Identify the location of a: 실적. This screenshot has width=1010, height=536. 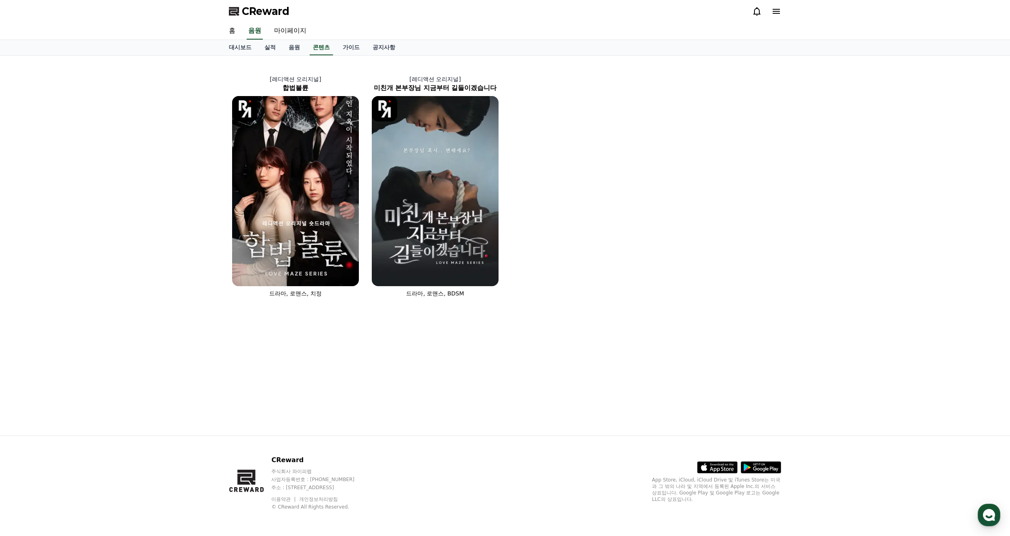
(270, 48).